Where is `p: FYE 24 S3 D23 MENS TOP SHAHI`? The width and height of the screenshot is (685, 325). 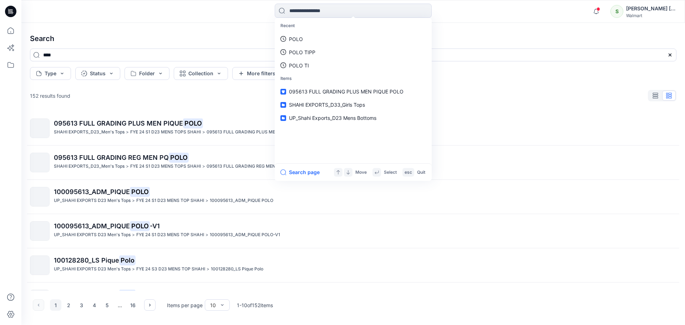 p: FYE 24 S3 D23 MENS TOP SHAHI is located at coordinates (170, 269).